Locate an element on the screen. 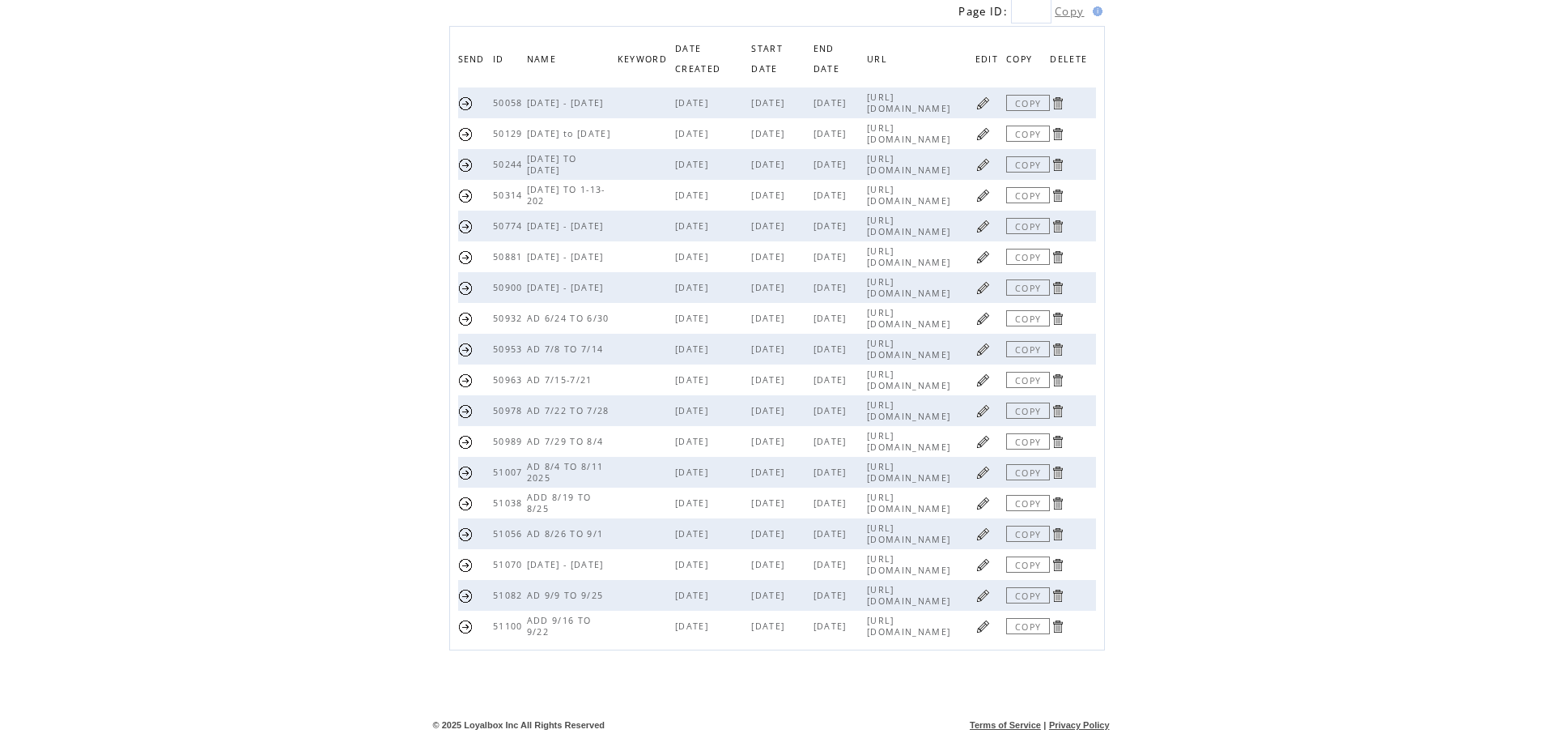 This screenshot has height=738, width=1542. span: 51082 is located at coordinates (510, 595).